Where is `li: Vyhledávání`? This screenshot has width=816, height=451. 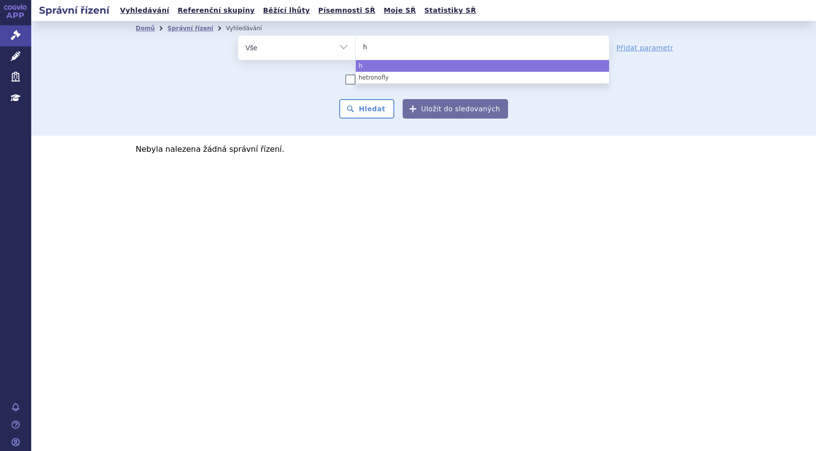 li: Vyhledávání is located at coordinates (250, 28).